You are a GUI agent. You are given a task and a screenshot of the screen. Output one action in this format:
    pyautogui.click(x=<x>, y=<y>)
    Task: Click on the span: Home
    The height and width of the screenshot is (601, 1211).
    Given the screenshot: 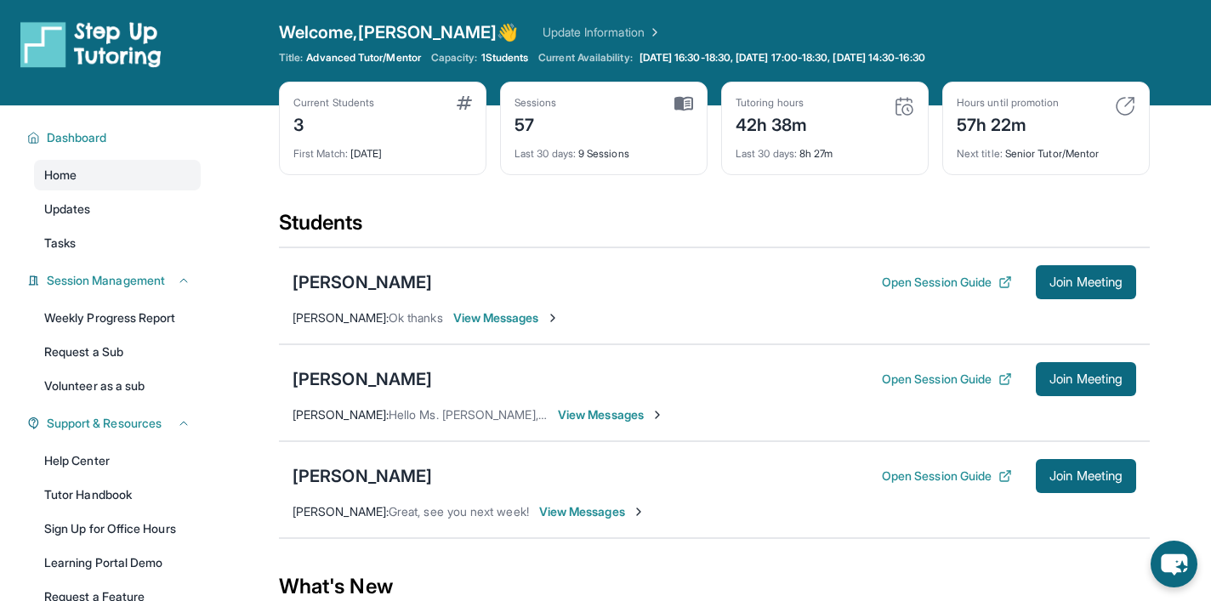 What is the action you would take?
    pyautogui.click(x=60, y=175)
    